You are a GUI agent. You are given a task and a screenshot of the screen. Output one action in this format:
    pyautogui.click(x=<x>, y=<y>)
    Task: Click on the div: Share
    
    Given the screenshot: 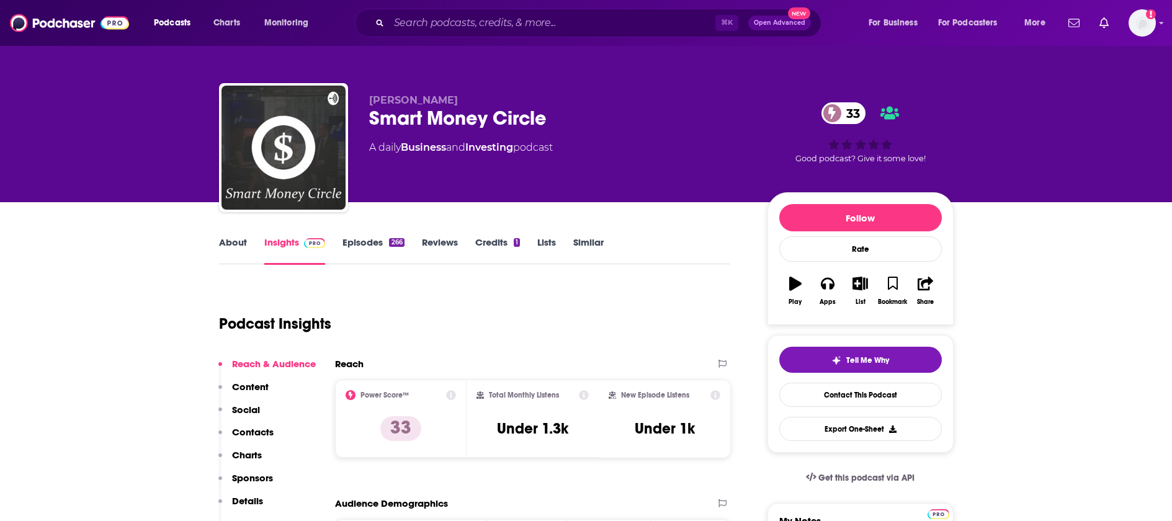 What is the action you would take?
    pyautogui.click(x=925, y=302)
    